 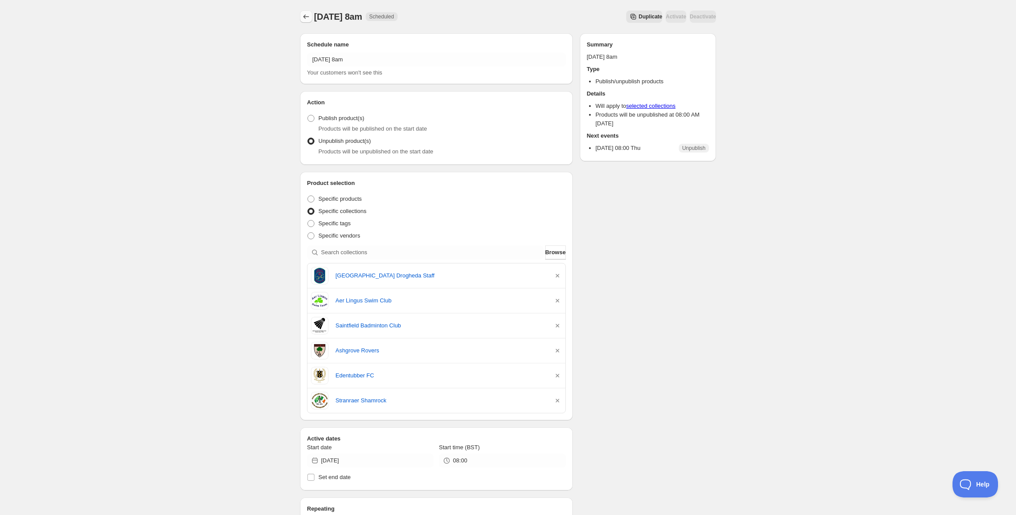 What do you see at coordinates (652, 106) in the screenshot?
I see `li: Will apply to` at bounding box center [652, 106].